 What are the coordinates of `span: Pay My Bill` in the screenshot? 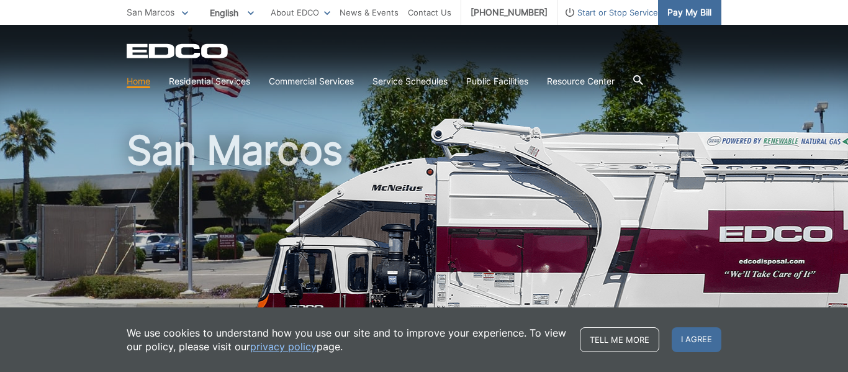 It's located at (689, 12).